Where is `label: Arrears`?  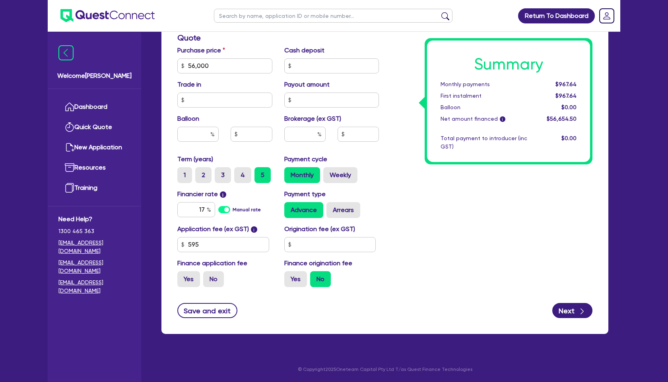 label: Arrears is located at coordinates (343, 210).